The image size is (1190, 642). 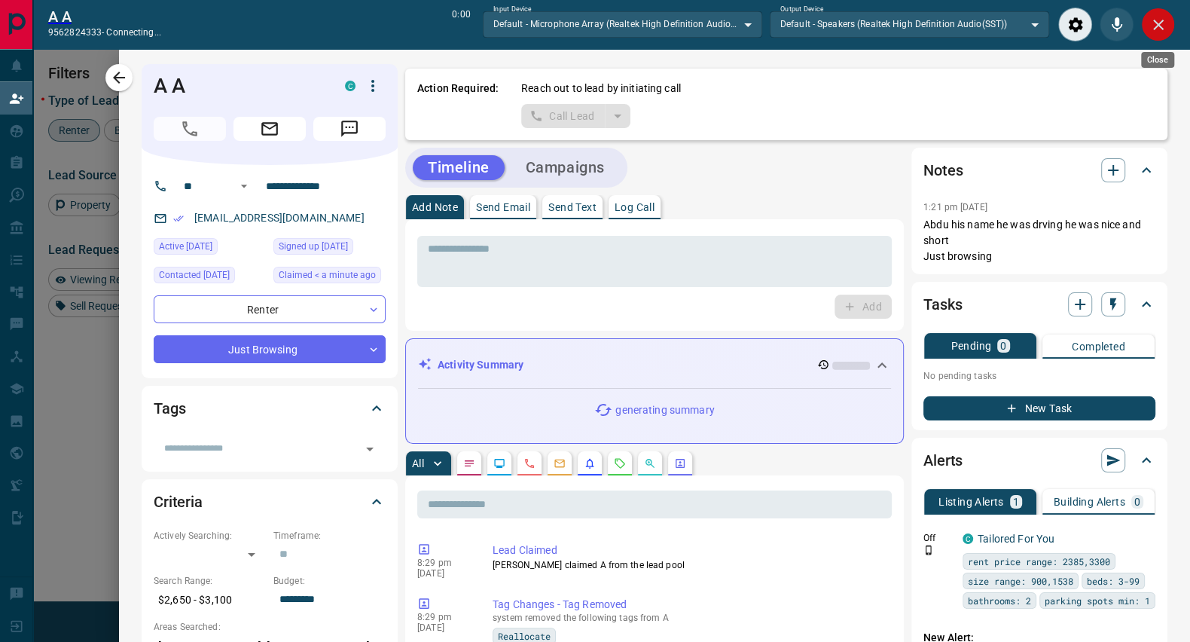 What do you see at coordinates (170, 408) in the screenshot?
I see `h2: Tags` at bounding box center [170, 408].